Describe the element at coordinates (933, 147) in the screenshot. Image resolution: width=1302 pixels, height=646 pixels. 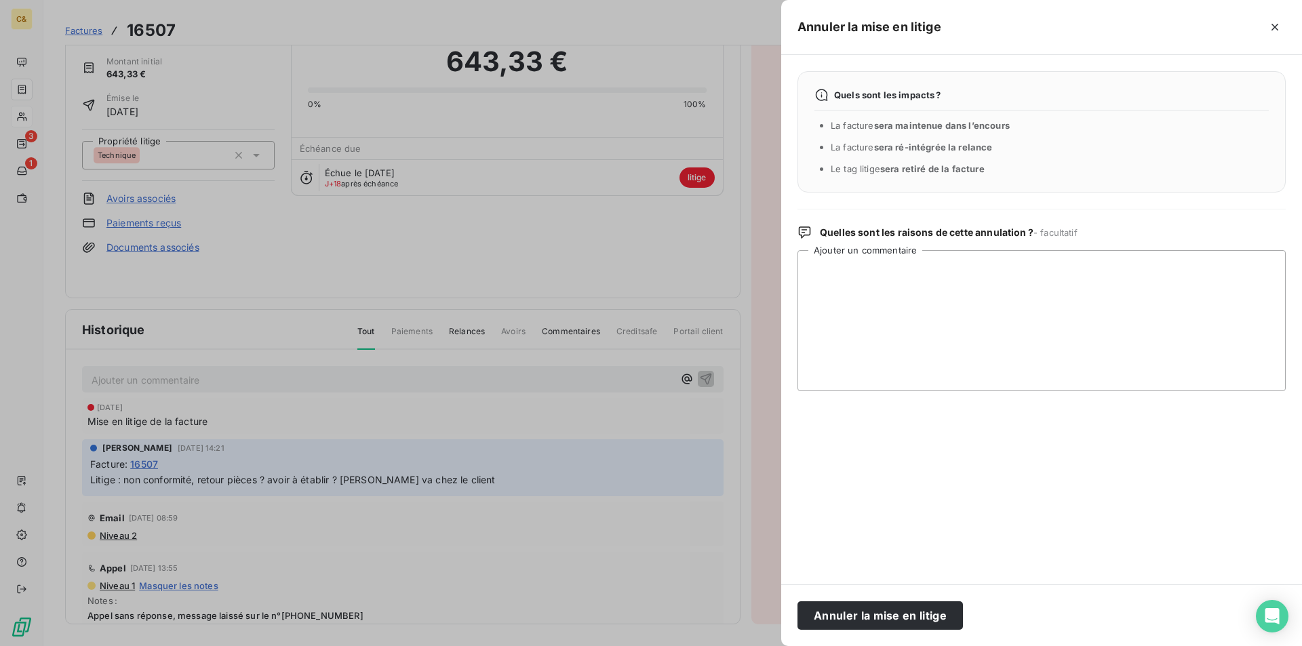
I see `span: sera ré-intégrée la relance` at that location.